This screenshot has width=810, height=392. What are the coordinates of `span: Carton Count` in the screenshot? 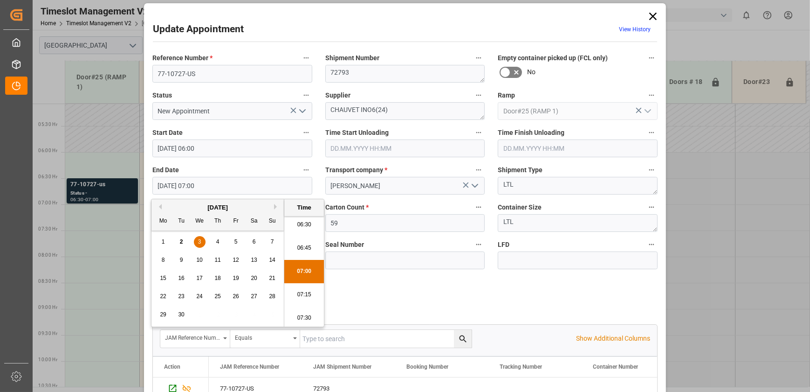 It's located at (347, 207).